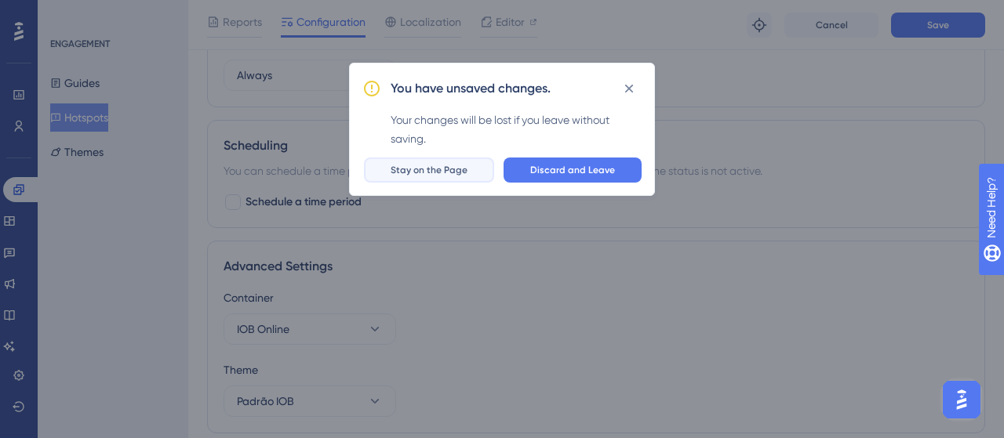 The width and height of the screenshot is (1004, 438). What do you see at coordinates (471, 89) in the screenshot?
I see `h2: You have unsaved changes.` at bounding box center [471, 89].